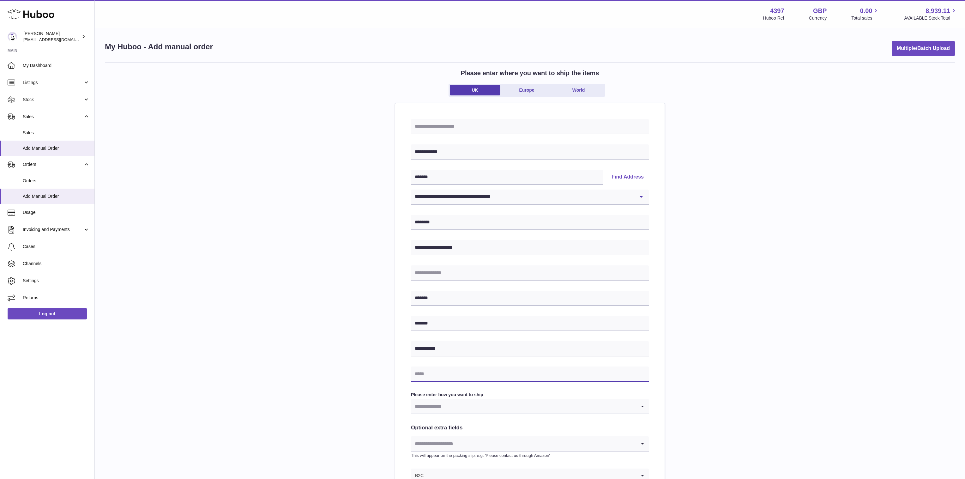 This screenshot has height=479, width=965. What do you see at coordinates (579, 90) in the screenshot?
I see `a: World` at bounding box center [579, 90].